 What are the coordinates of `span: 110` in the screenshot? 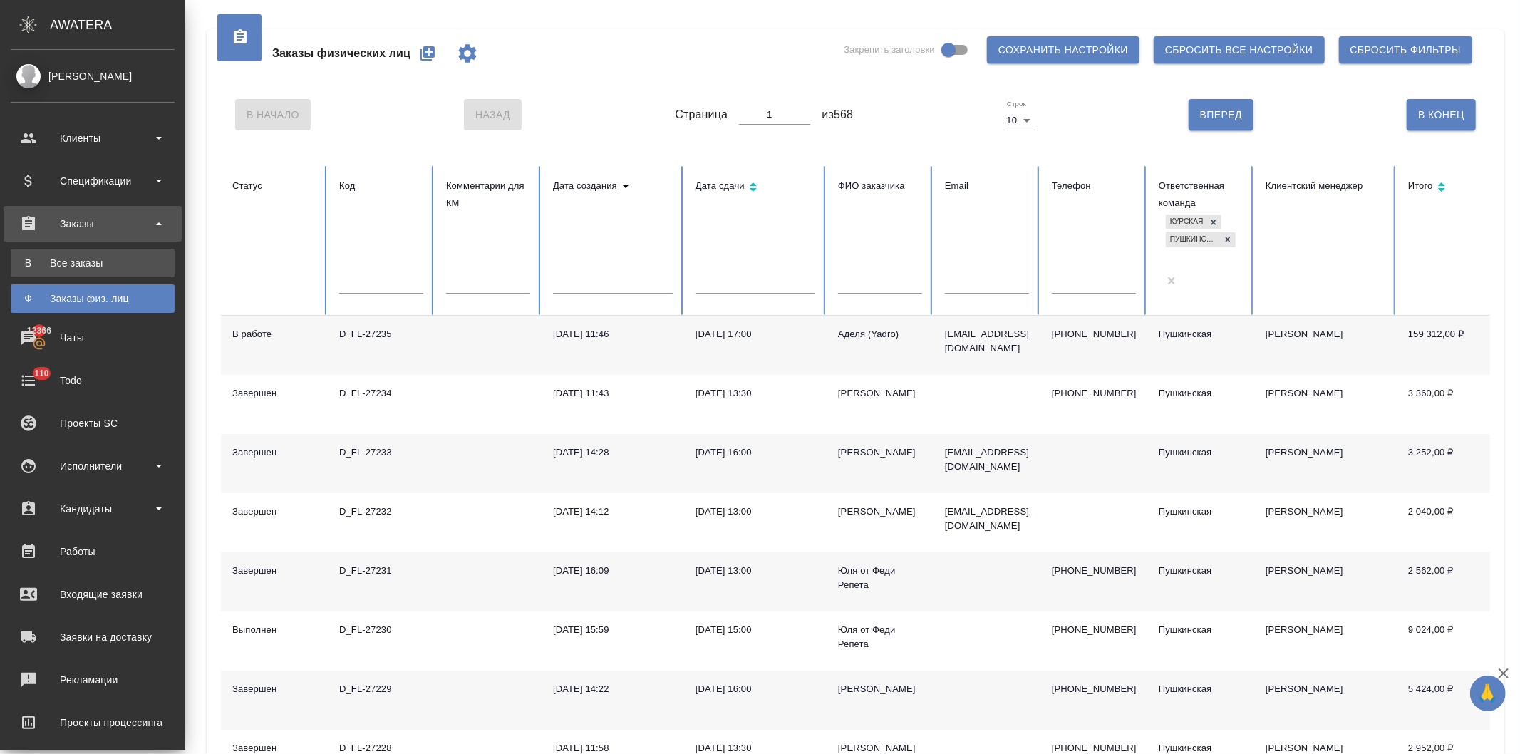 It's located at (41, 373).